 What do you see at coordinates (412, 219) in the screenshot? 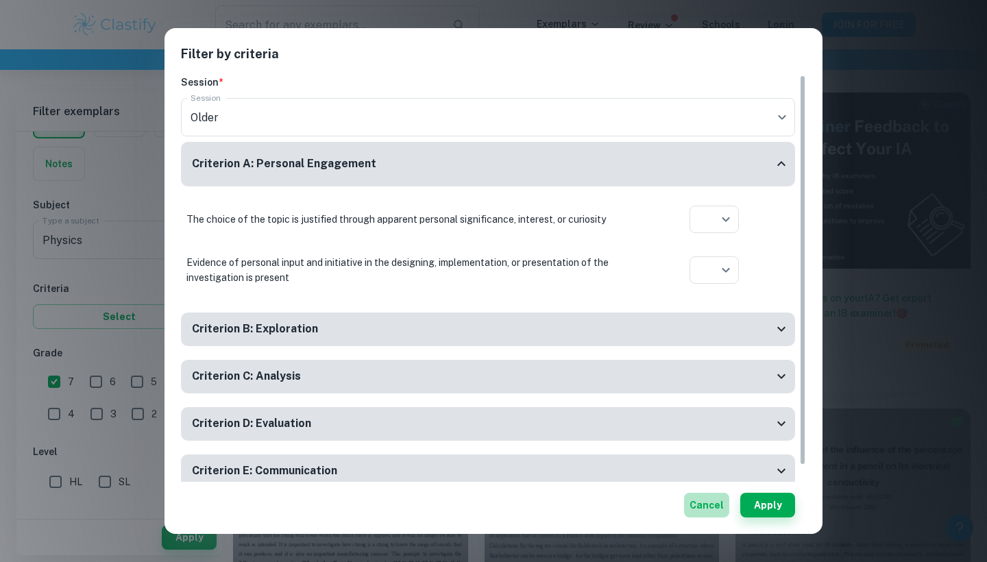
I see `p: The choice of the topic is justified through apparent personal significance, interest, or curiosity` at bounding box center [412, 219].